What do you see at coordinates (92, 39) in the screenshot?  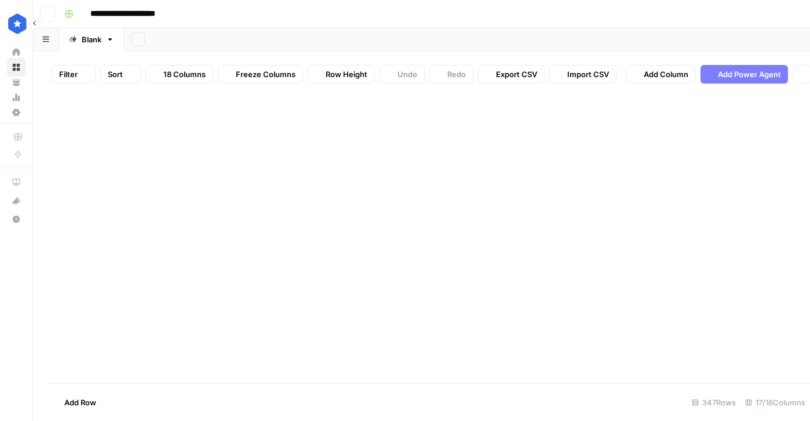 I see `div: Blank` at bounding box center [92, 39].